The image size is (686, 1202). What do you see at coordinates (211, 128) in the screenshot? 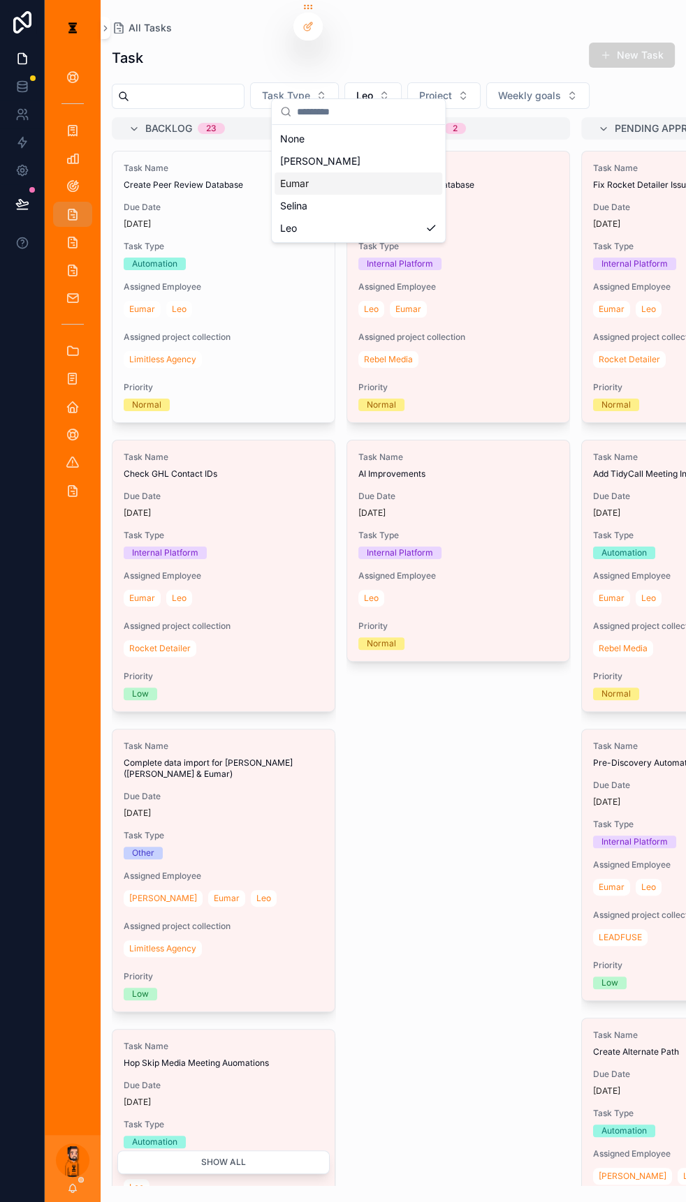
I see `div: 23` at bounding box center [211, 128].